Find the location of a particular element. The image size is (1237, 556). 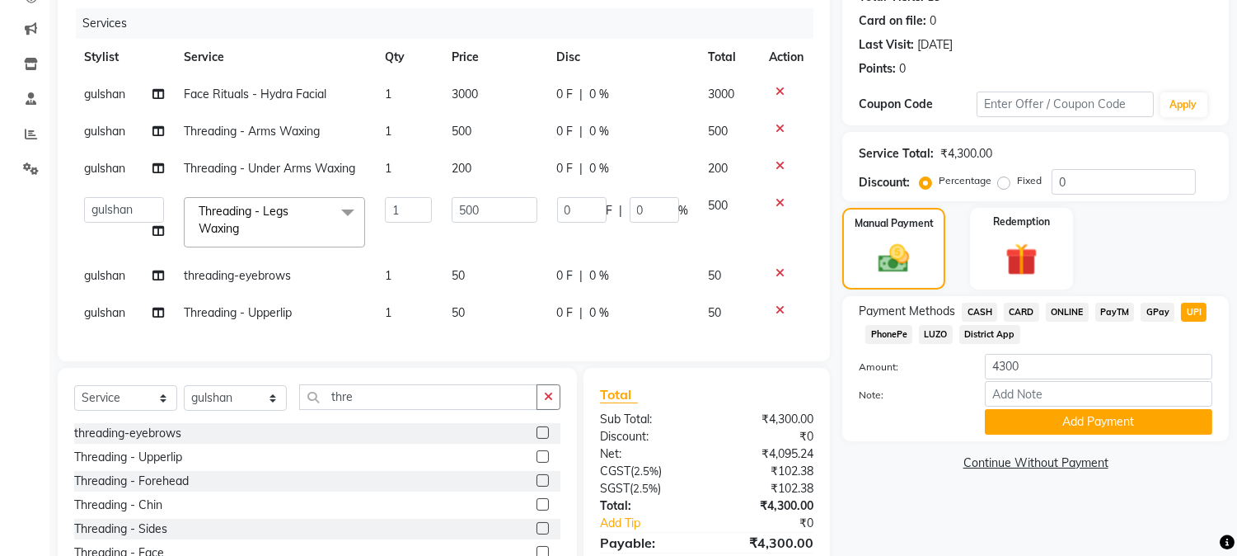

th: Total is located at coordinates (729, 57).